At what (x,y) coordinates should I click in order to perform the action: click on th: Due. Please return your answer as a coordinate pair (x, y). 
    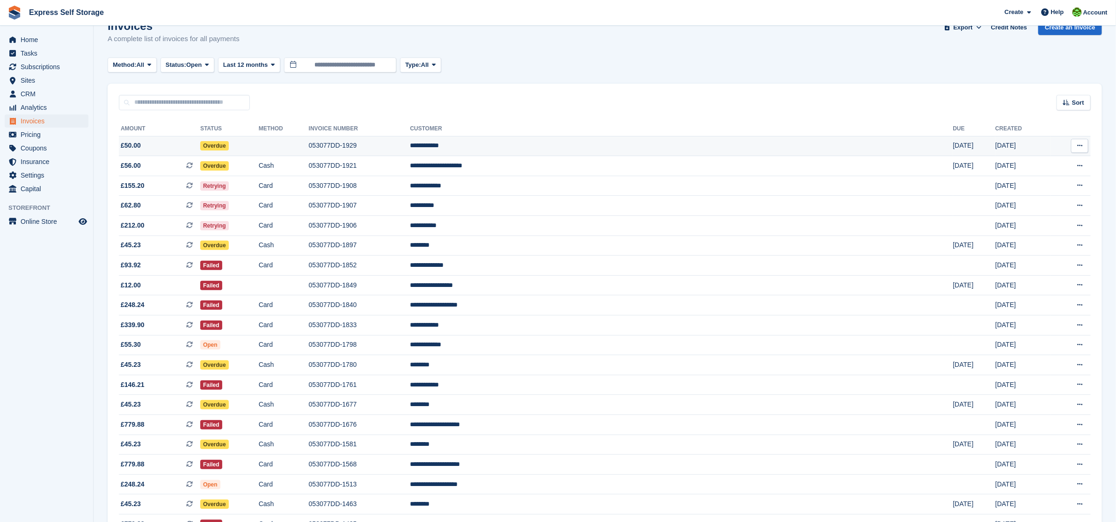
    Looking at the image, I should click on (974, 129).